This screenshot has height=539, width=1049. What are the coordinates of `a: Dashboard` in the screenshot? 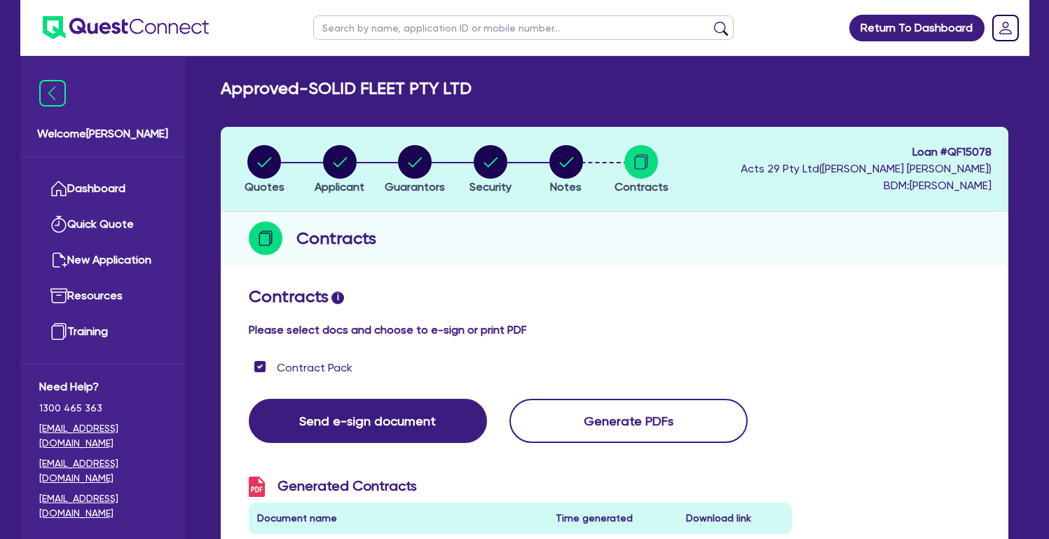 It's located at (102, 188).